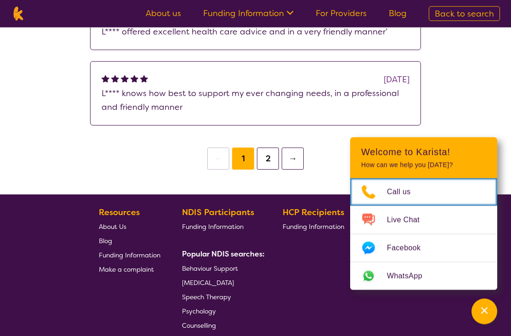 Image resolution: width=511 pixels, height=336 pixels. I want to click on a: About us, so click(163, 13).